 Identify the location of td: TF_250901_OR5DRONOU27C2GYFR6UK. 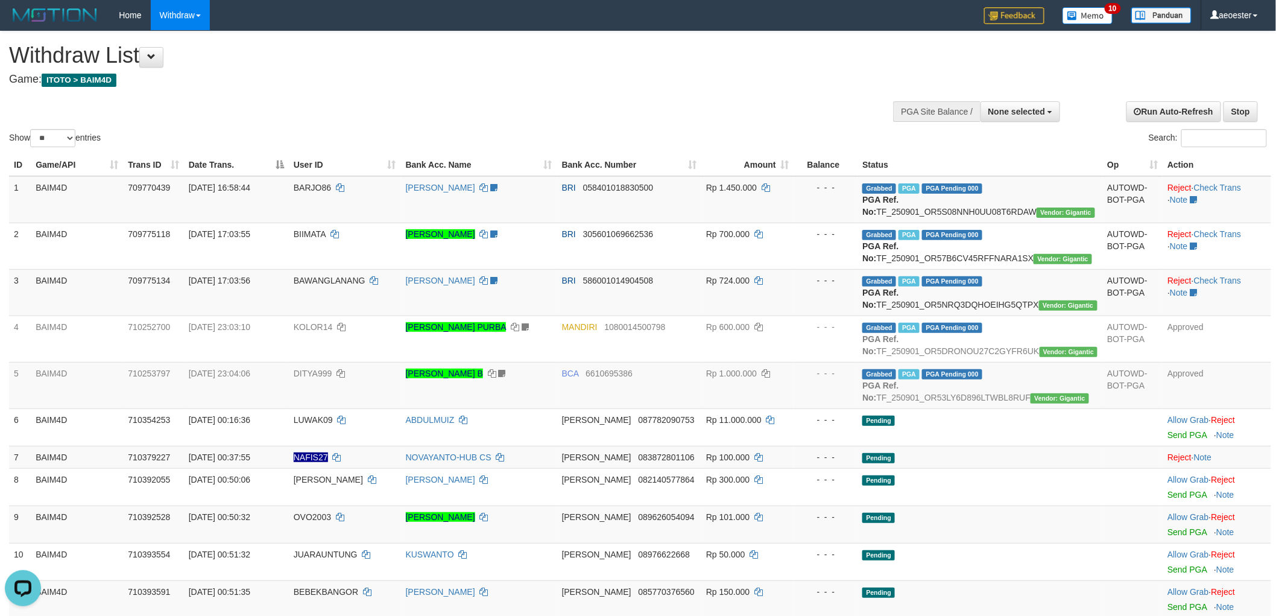
(980, 338).